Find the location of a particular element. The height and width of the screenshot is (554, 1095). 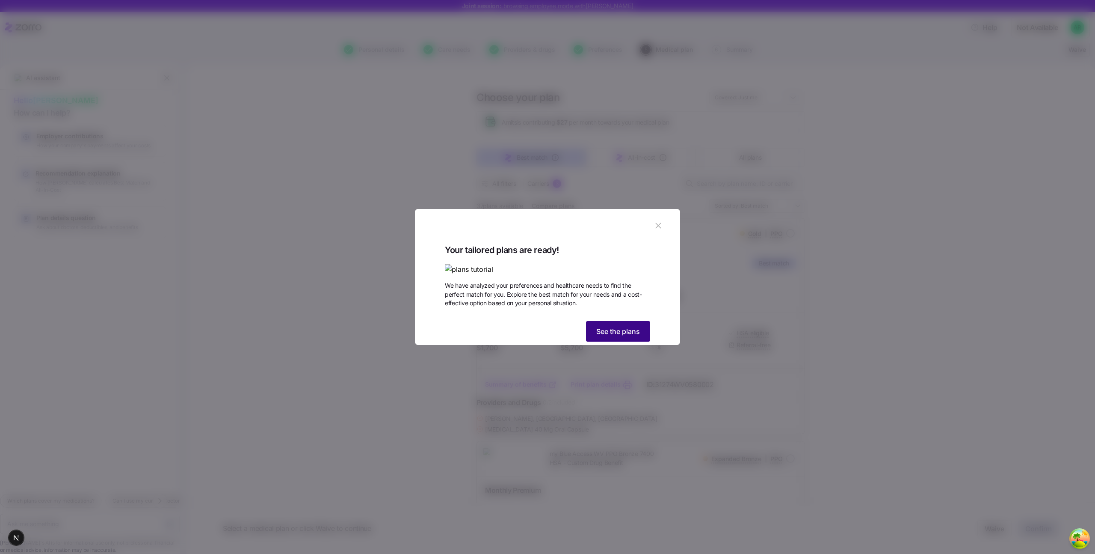

img: plans tutorial is located at coordinates (548, 269).